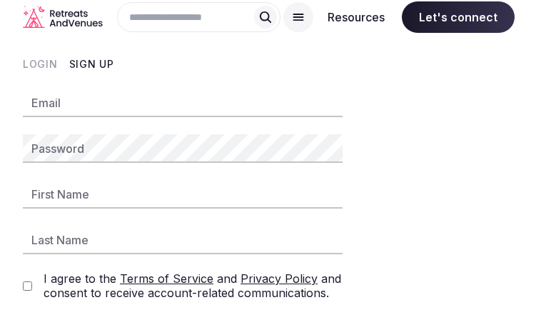 This screenshot has width=546, height=315. Describe the element at coordinates (193, 285) in the screenshot. I see `label: I agree to the and and consent to receive account-related communications.` at that location.